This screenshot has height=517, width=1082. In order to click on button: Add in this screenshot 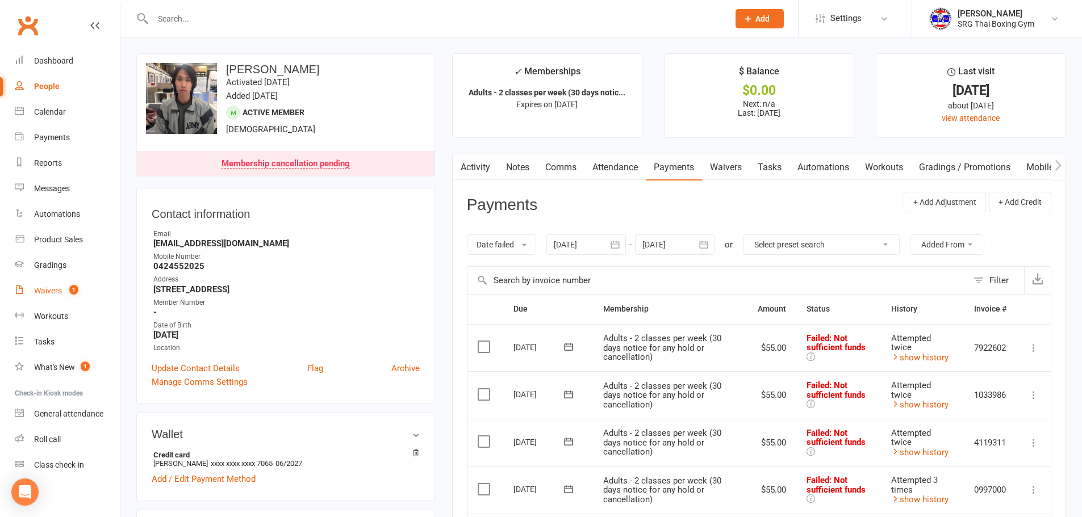, I will do `click(759, 19)`.